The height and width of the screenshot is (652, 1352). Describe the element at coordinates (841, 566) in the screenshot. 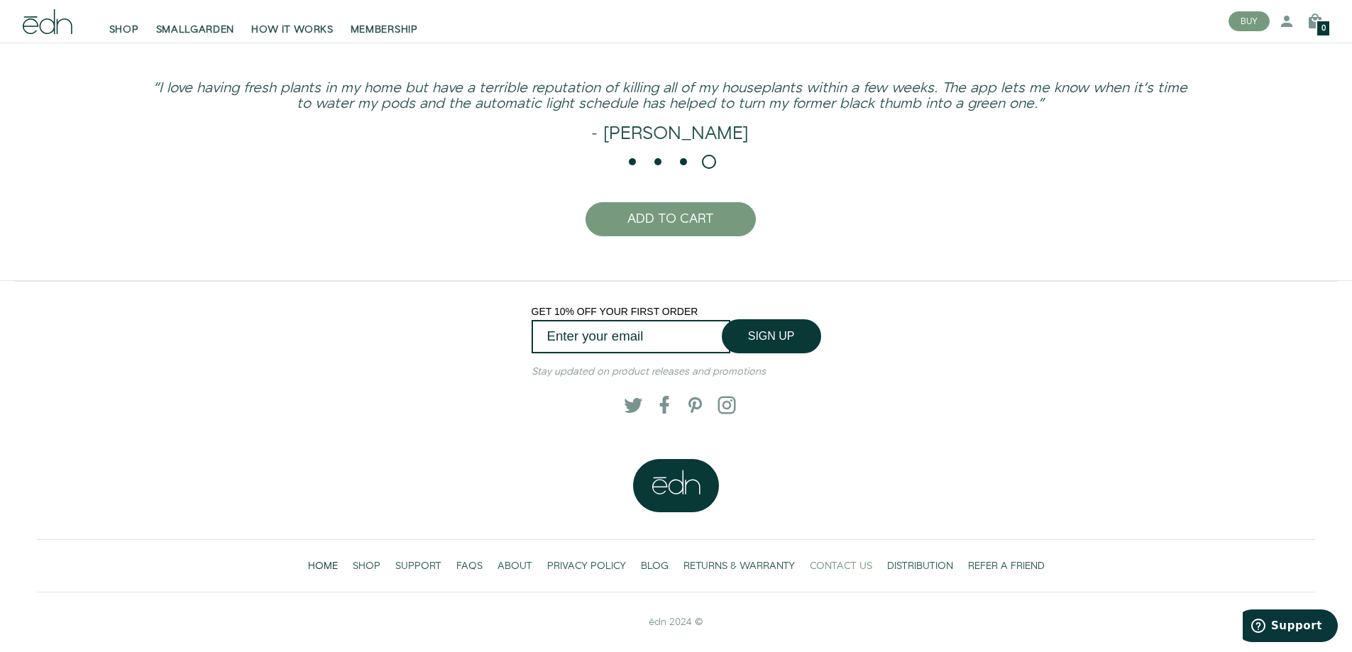

I see `span: CONTACT US` at that location.